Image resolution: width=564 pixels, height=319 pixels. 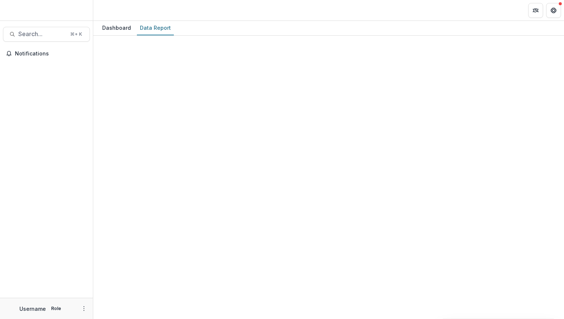 What do you see at coordinates (51, 54) in the screenshot?
I see `span: Notifications` at bounding box center [51, 54].